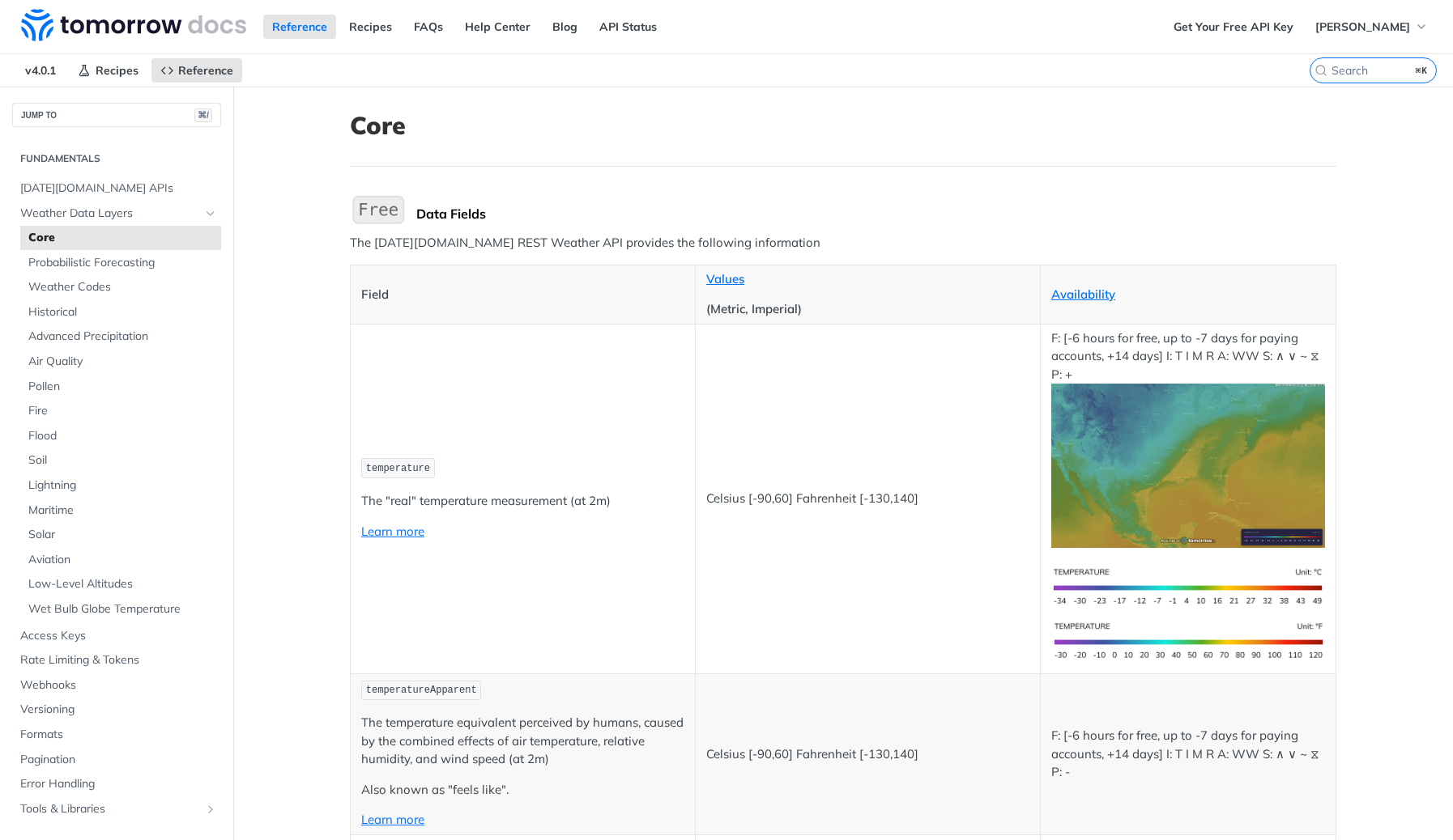 This screenshot has height=840, width=1453. Describe the element at coordinates (121, 485) in the screenshot. I see `a: Lightning` at that location.